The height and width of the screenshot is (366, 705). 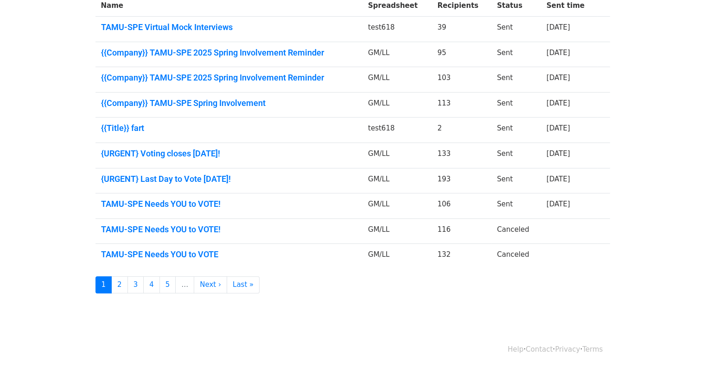 I want to click on td: 116, so click(x=461, y=231).